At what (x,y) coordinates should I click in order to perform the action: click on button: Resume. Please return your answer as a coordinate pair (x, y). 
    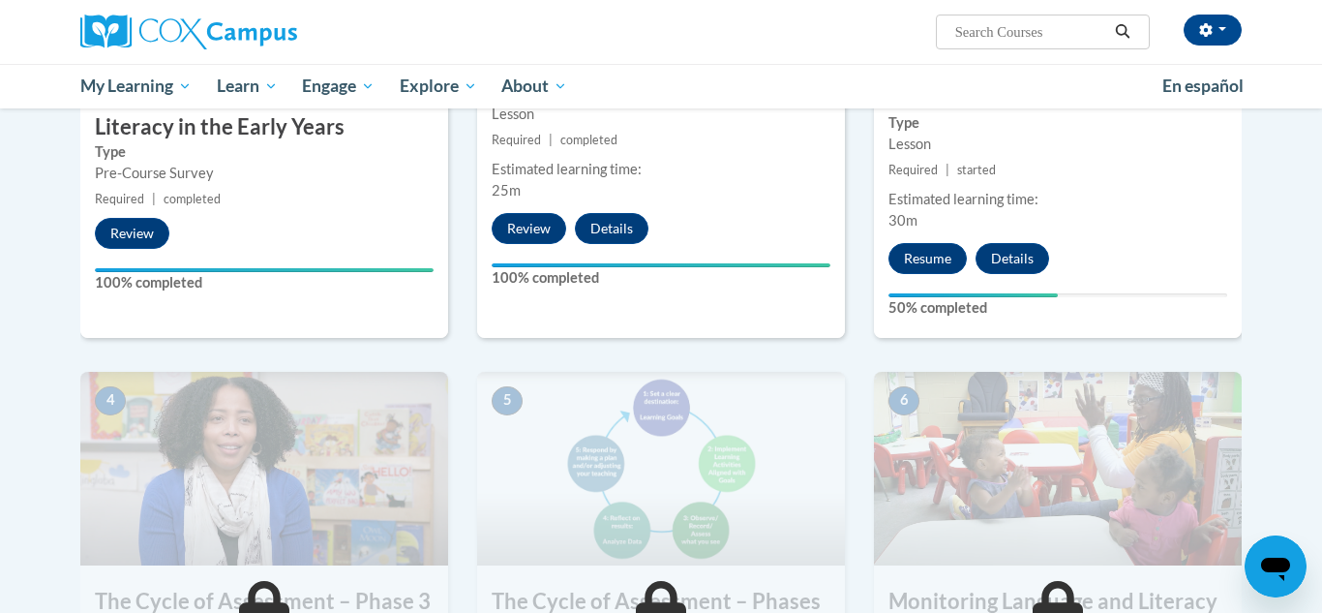
    Looking at the image, I should click on (927, 258).